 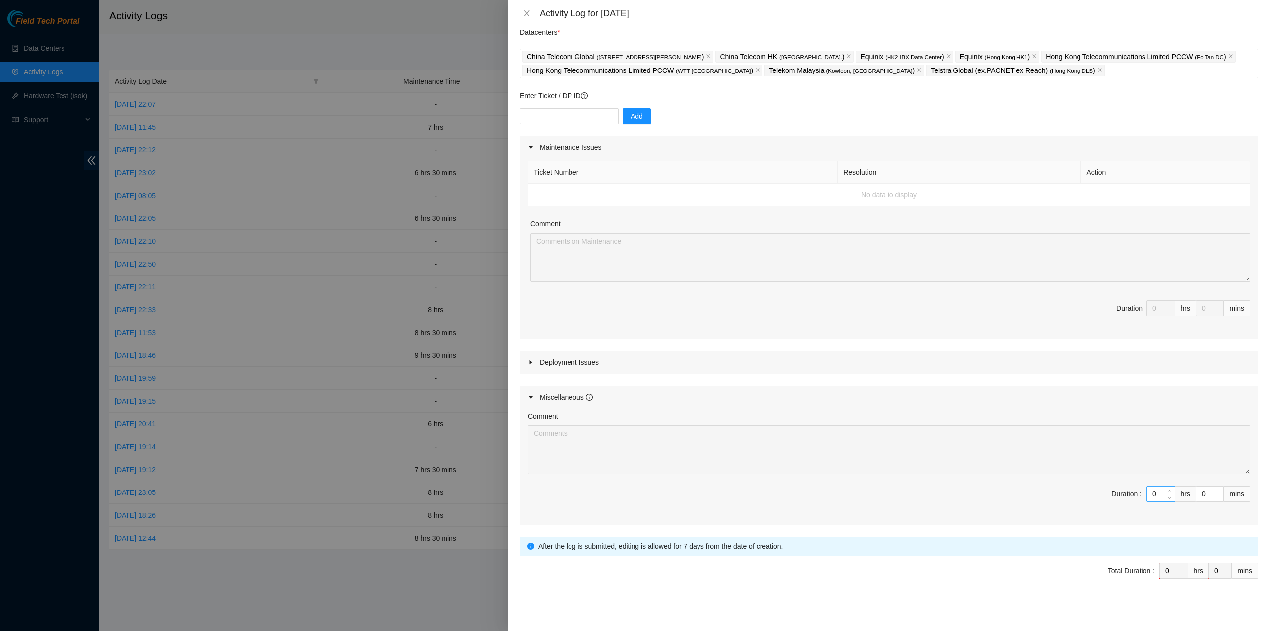 What do you see at coordinates (1126, 494) in the screenshot?
I see `div: Duration :` at bounding box center [1126, 494].